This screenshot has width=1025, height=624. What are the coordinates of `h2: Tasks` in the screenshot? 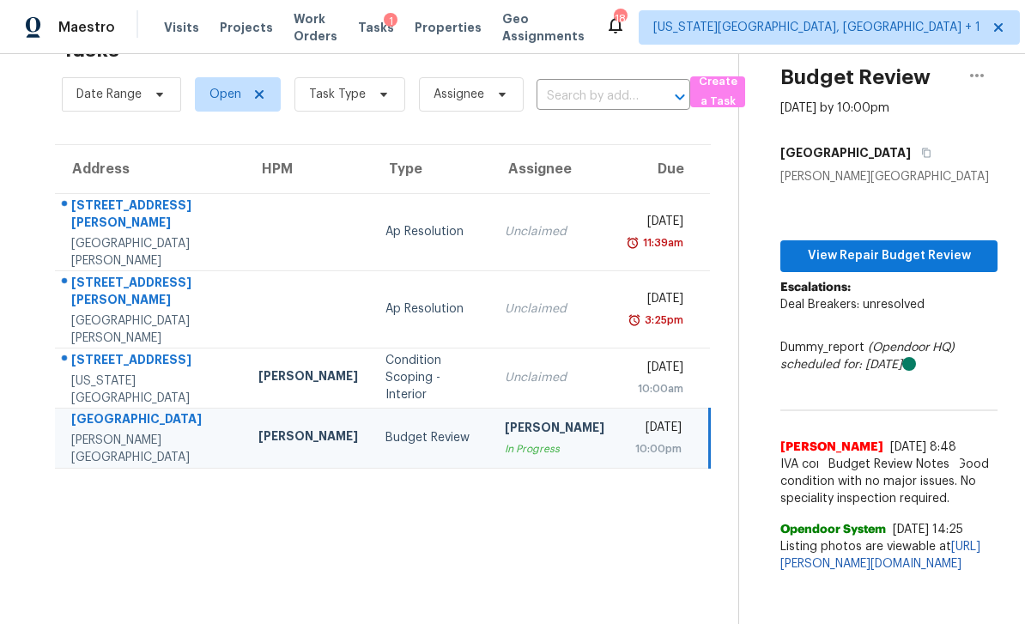 It's located at (90, 50).